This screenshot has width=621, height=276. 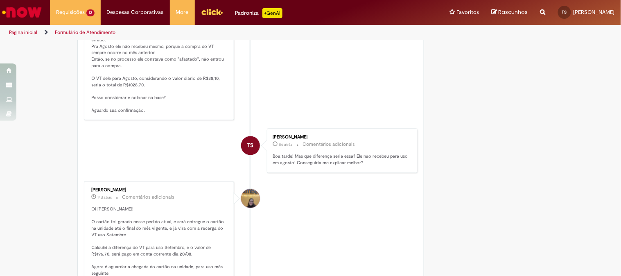 What do you see at coordinates (91, 13) in the screenshot?
I see `span: 12` at bounding box center [91, 13].